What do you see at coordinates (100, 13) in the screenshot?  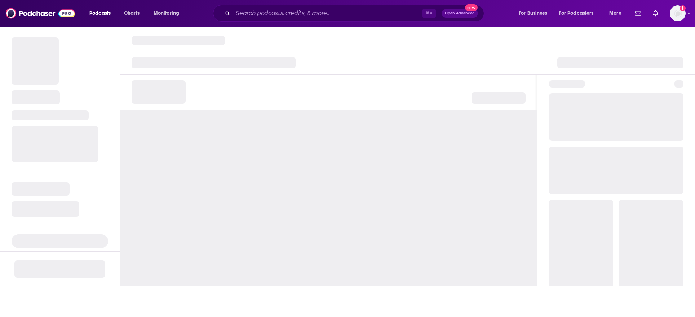 I see `span: Podcasts` at bounding box center [100, 13].